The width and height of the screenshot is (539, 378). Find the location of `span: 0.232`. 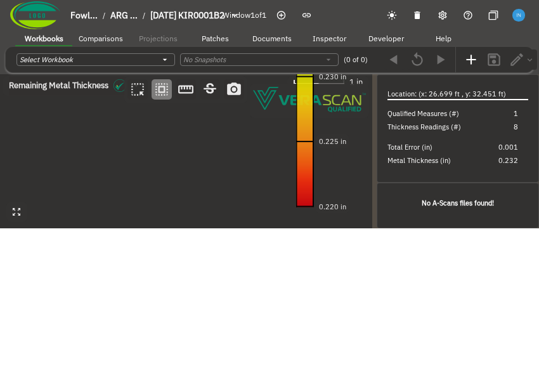

span: 0.232 is located at coordinates (508, 160).